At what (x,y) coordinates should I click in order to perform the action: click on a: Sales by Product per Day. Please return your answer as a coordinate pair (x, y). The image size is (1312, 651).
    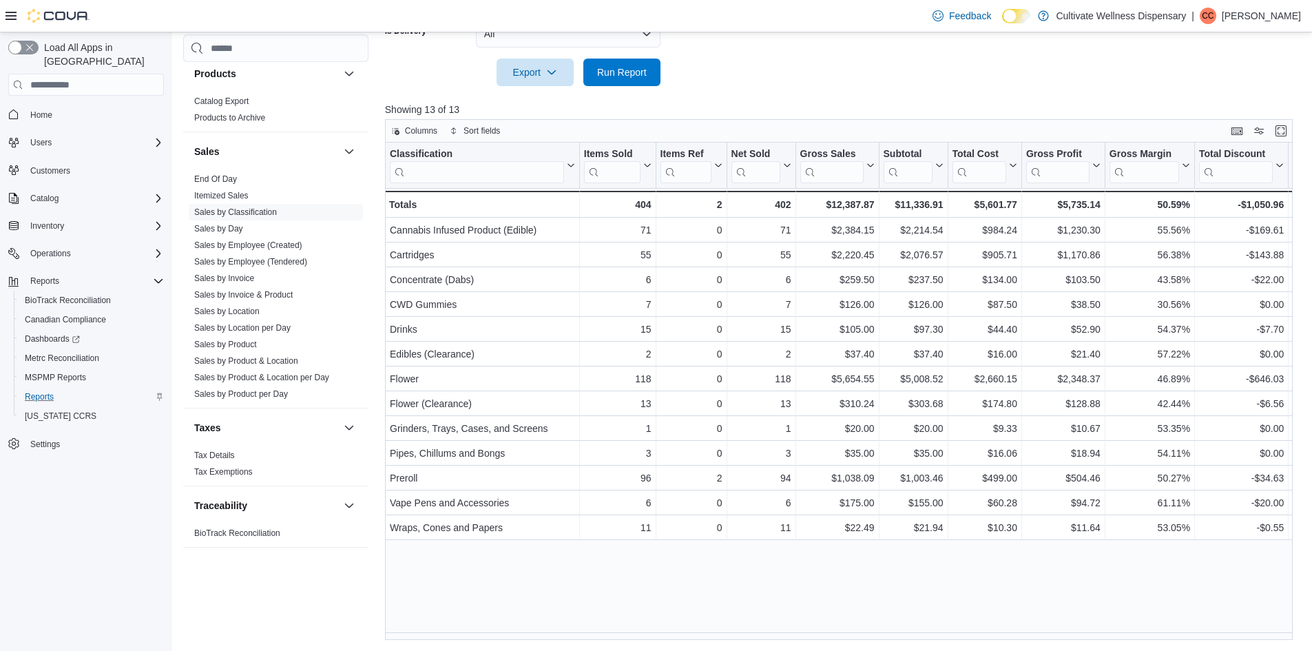
    Looking at the image, I should click on (241, 394).